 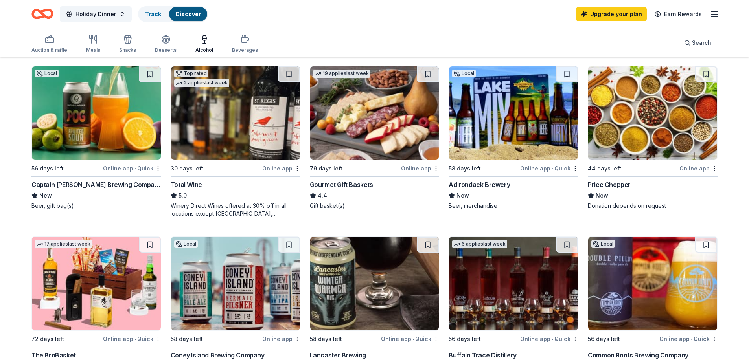 What do you see at coordinates (96, 206) in the screenshot?
I see `div: Beer, gift bag(s)` at bounding box center [96, 206].